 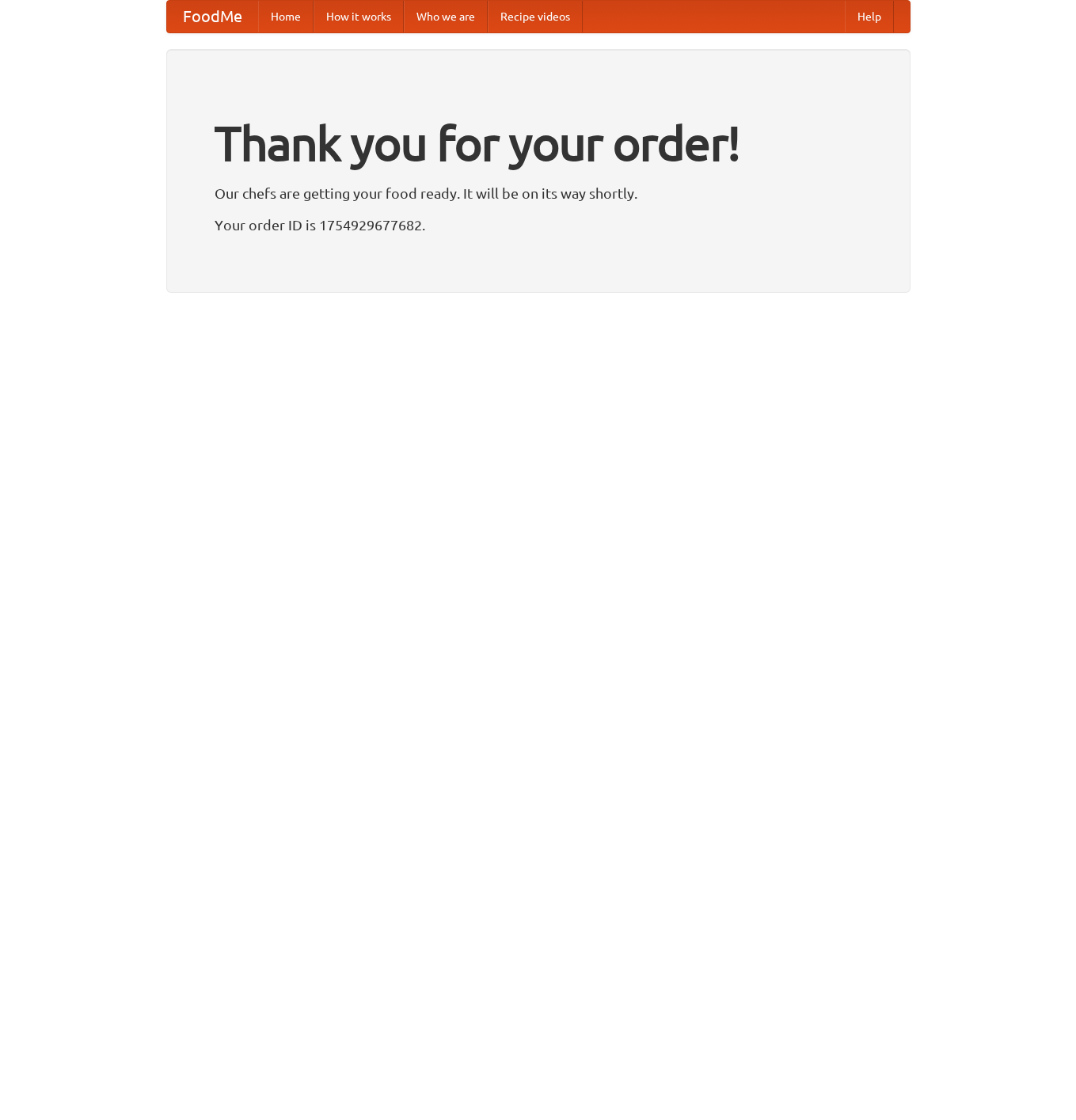 I want to click on a: Recipe videos, so click(x=535, y=17).